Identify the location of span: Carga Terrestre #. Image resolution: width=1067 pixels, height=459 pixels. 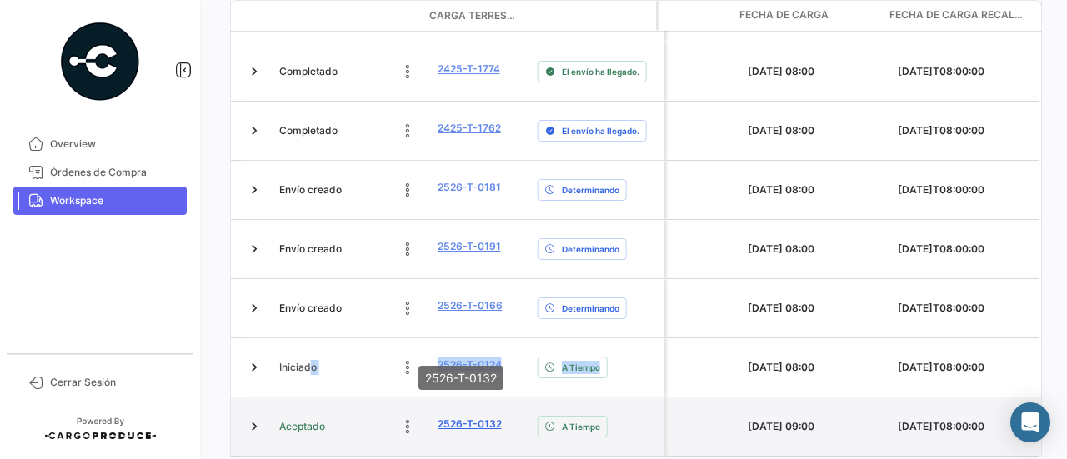
(473, 16).